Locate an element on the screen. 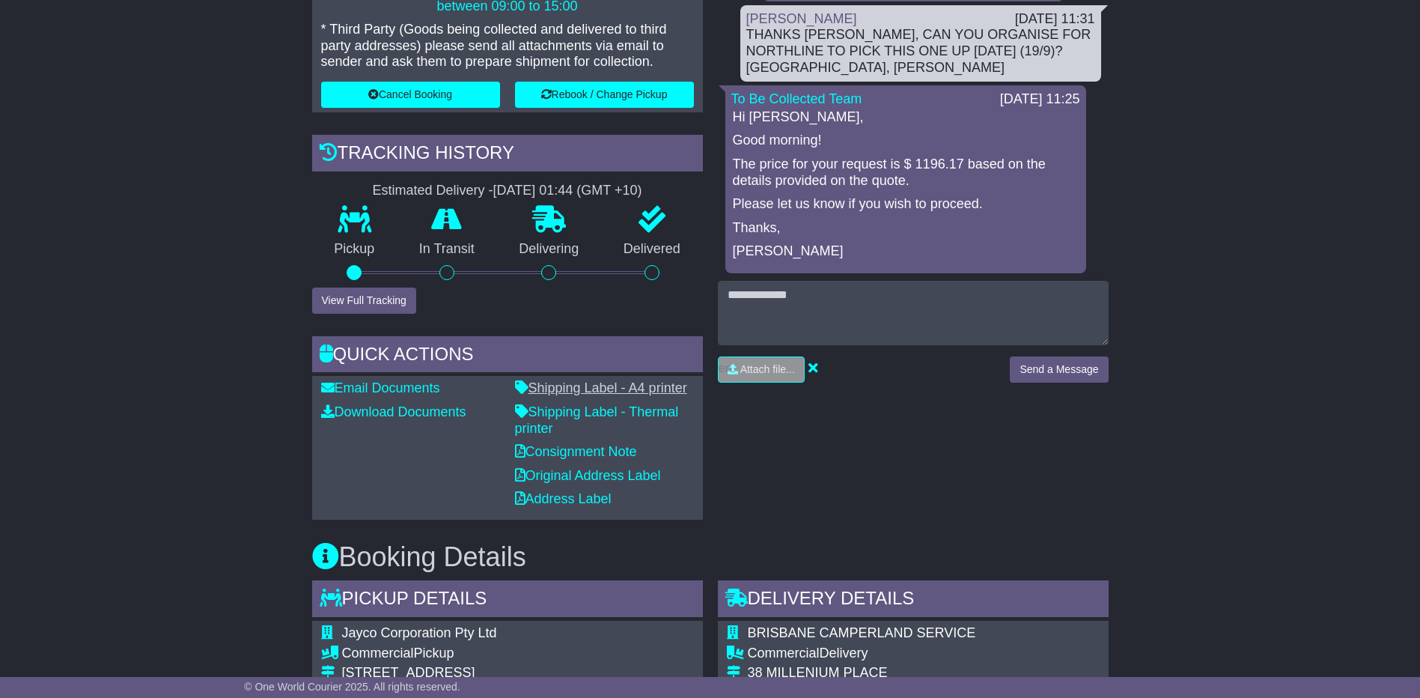 Image resolution: width=1420 pixels, height=698 pixels. div: Pickup Details is located at coordinates (508, 601).